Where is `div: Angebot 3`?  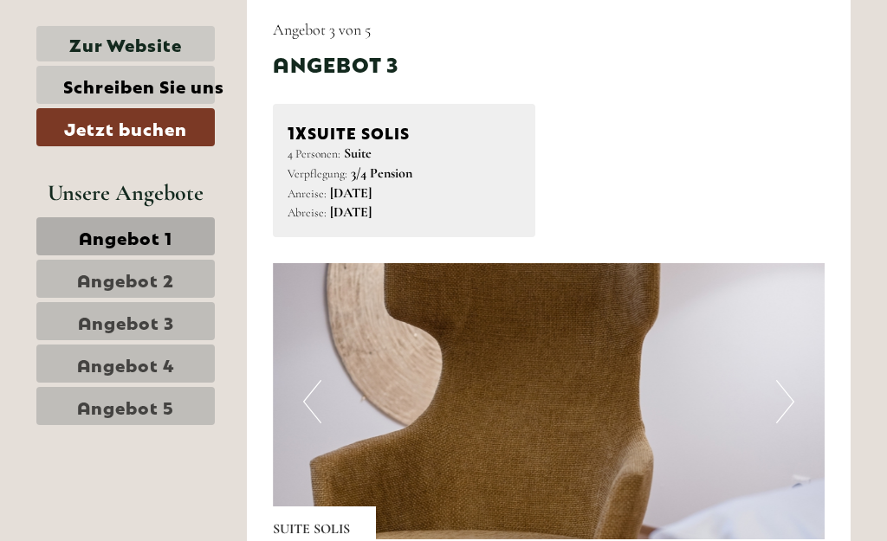 div: Angebot 3 is located at coordinates (335, 63).